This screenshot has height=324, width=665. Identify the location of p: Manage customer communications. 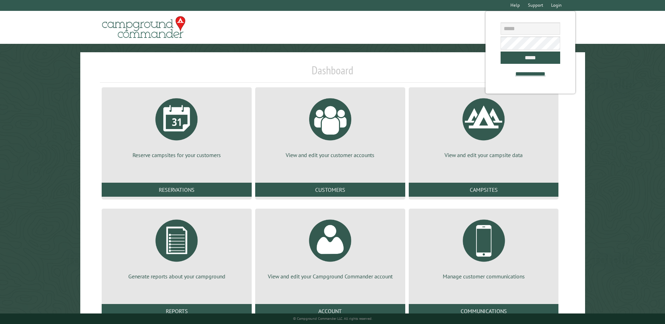
(484, 276).